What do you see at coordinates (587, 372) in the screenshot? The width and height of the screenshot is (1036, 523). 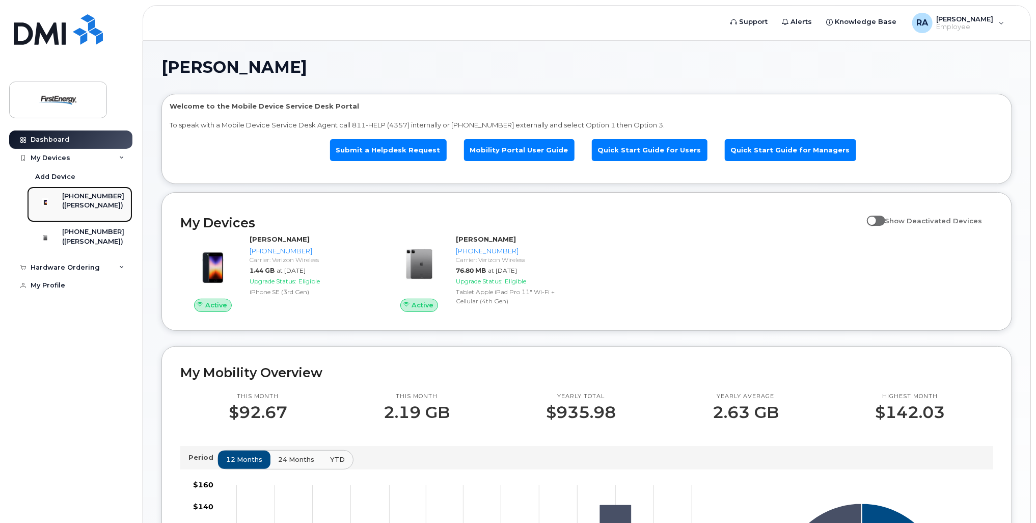 I see `h2: My Mobility Overview` at bounding box center [587, 372].